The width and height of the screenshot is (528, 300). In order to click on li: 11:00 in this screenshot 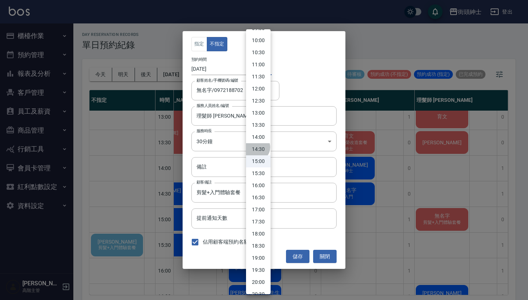, I will do `click(258, 65)`.